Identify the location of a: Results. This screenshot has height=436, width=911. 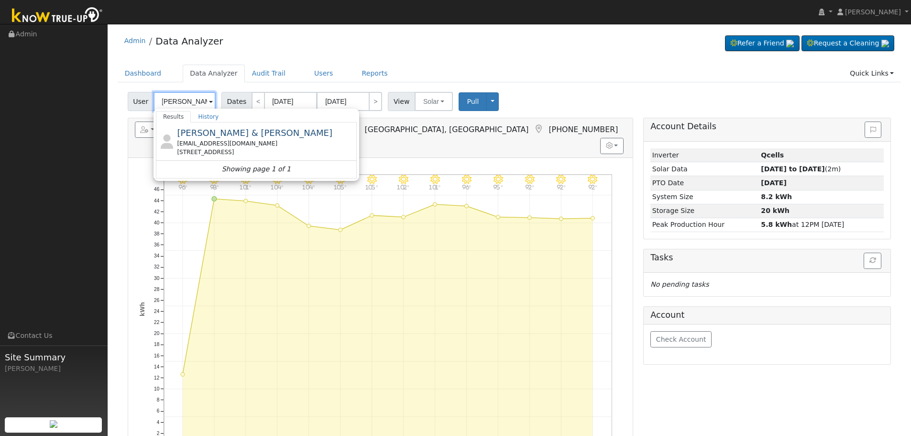
(174, 117).